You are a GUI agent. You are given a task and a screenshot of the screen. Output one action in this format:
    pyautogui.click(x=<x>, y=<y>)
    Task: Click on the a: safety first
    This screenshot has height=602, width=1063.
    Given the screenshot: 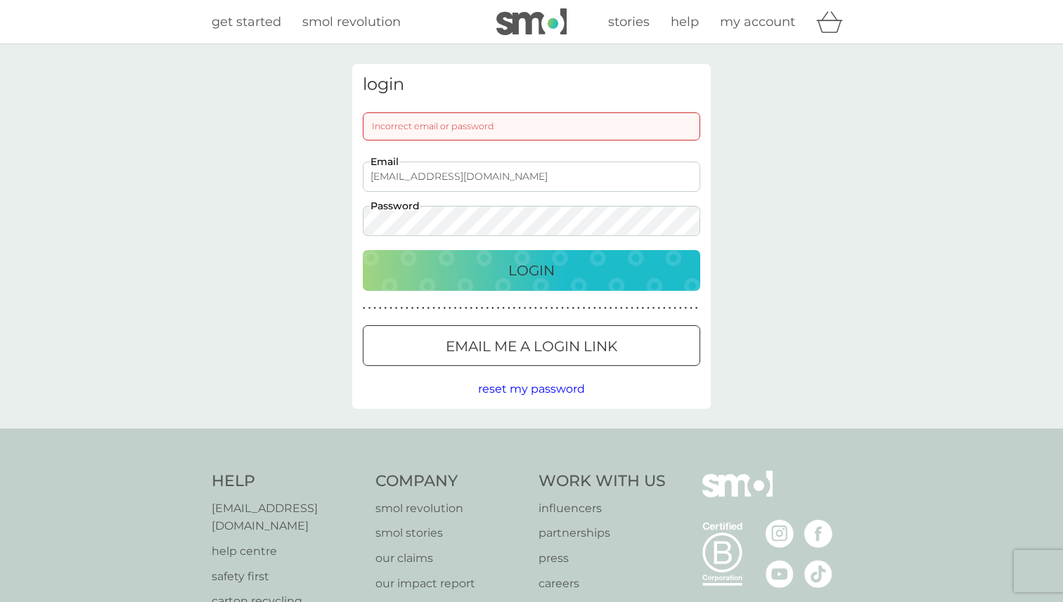 What is the action you would take?
    pyautogui.click(x=286, y=577)
    